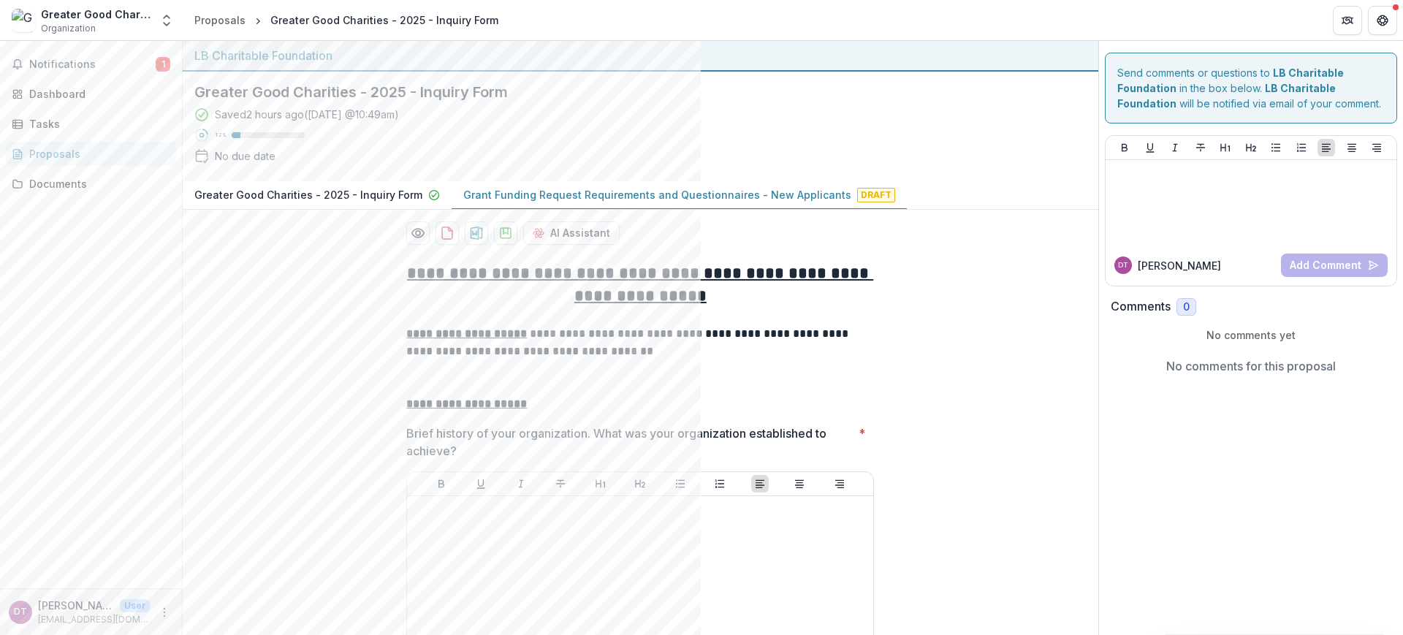 This screenshot has width=1403, height=635. Describe the element at coordinates (91, 123) in the screenshot. I see `a: Tasks` at that location.